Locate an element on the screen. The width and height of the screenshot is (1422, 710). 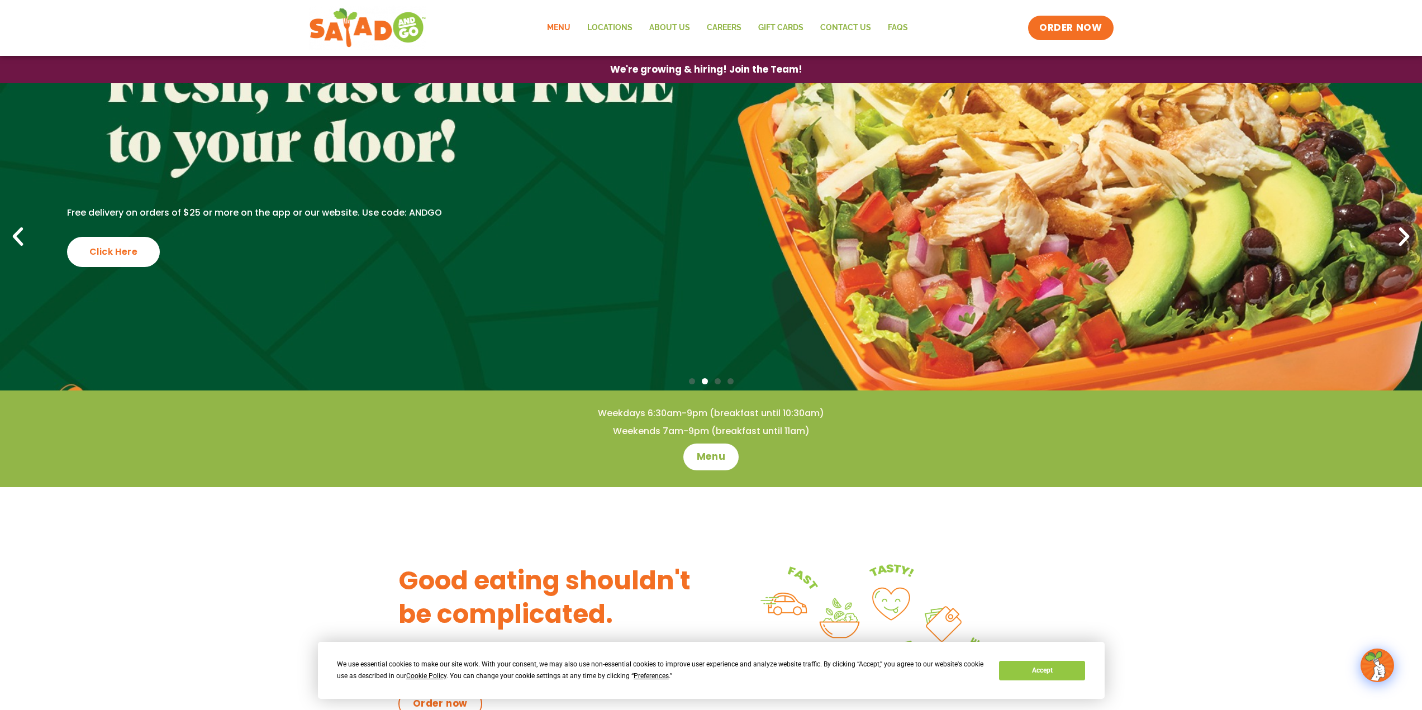
span: Menu is located at coordinates (711, 457).